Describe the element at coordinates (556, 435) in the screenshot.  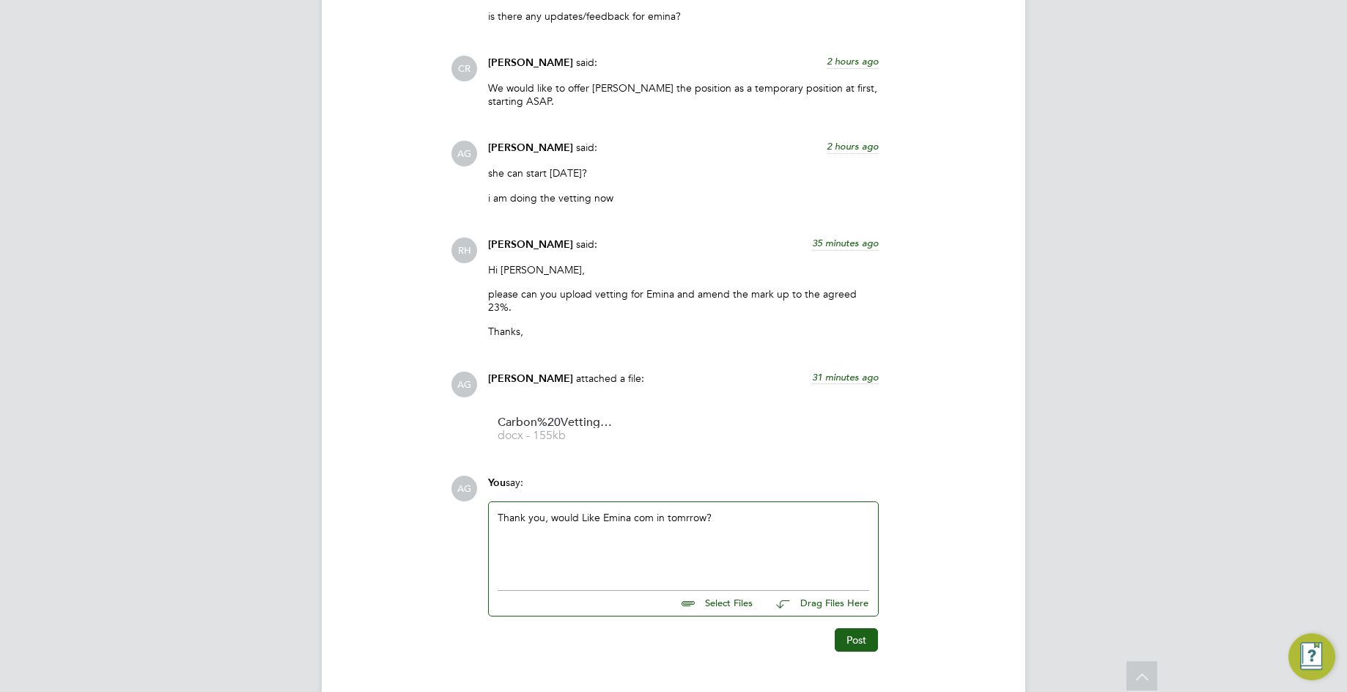
I see `span: docx - 155kb` at that location.